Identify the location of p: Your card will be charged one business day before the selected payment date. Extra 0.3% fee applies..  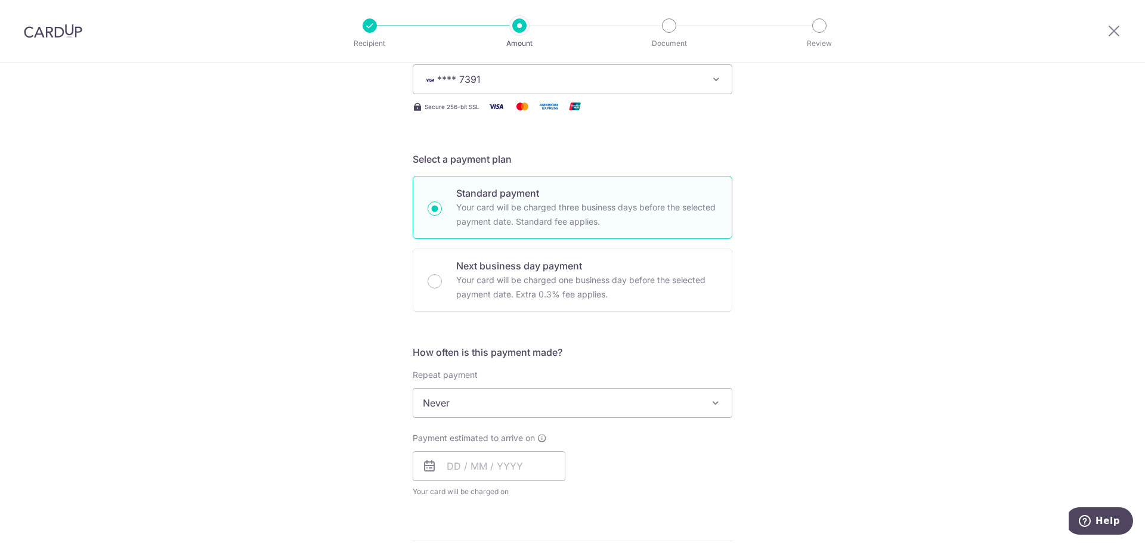
(587, 288).